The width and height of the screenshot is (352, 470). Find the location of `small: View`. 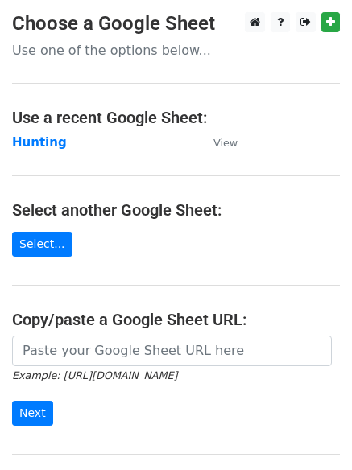

small: View is located at coordinates (225, 142).